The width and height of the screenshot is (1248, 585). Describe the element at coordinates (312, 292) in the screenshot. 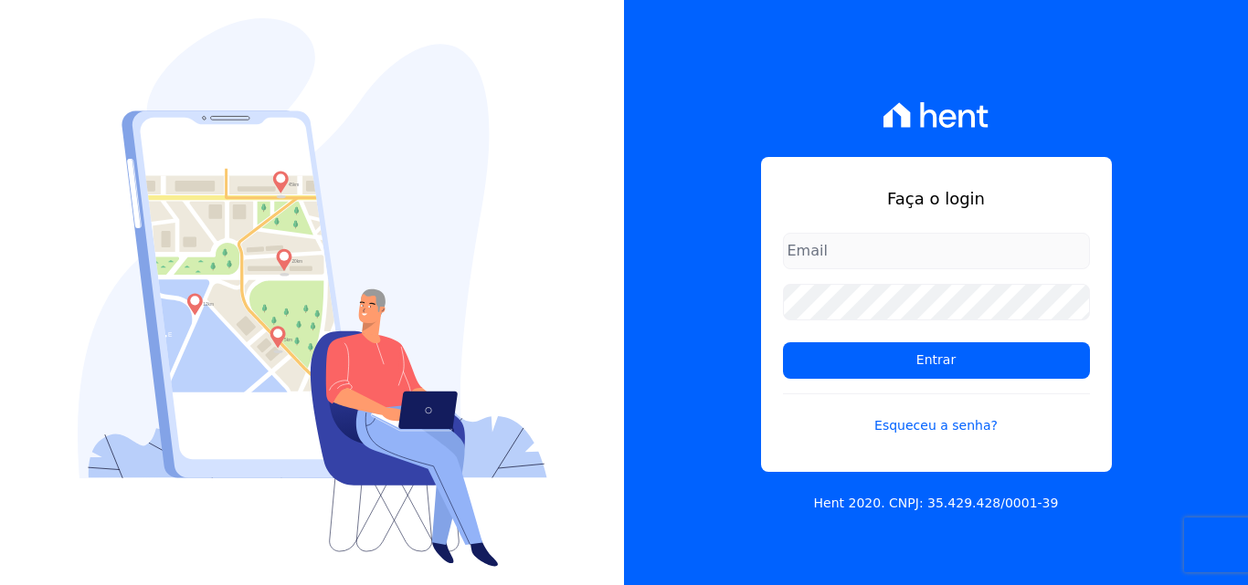

I see `img: Login` at that location.